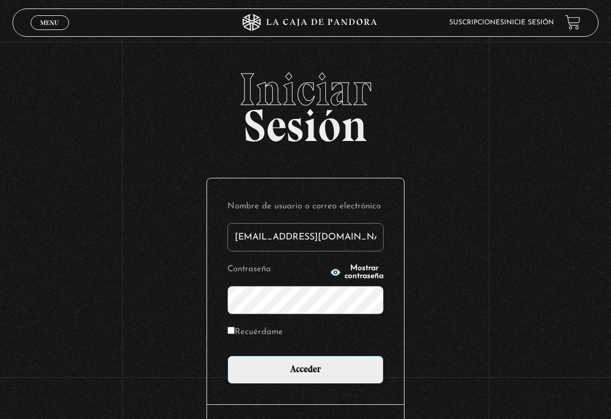 The width and height of the screenshot is (611, 419). I want to click on label: Nombre de usuario o correo electrónico, so click(306, 206).